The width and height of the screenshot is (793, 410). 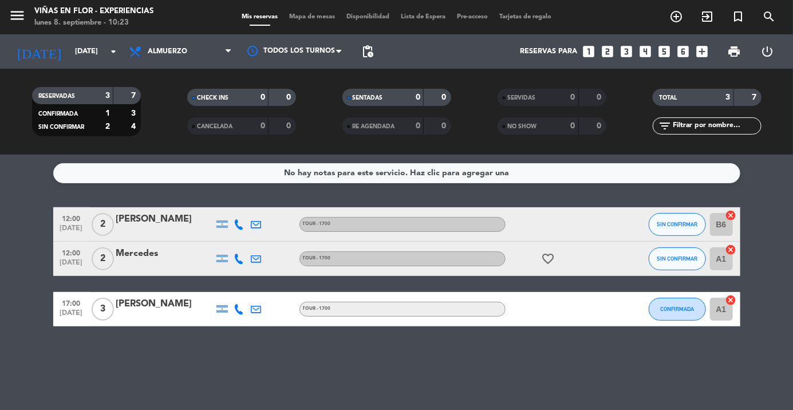 What do you see at coordinates (522, 126) in the screenshot?
I see `span: NO SHOW` at bounding box center [522, 126].